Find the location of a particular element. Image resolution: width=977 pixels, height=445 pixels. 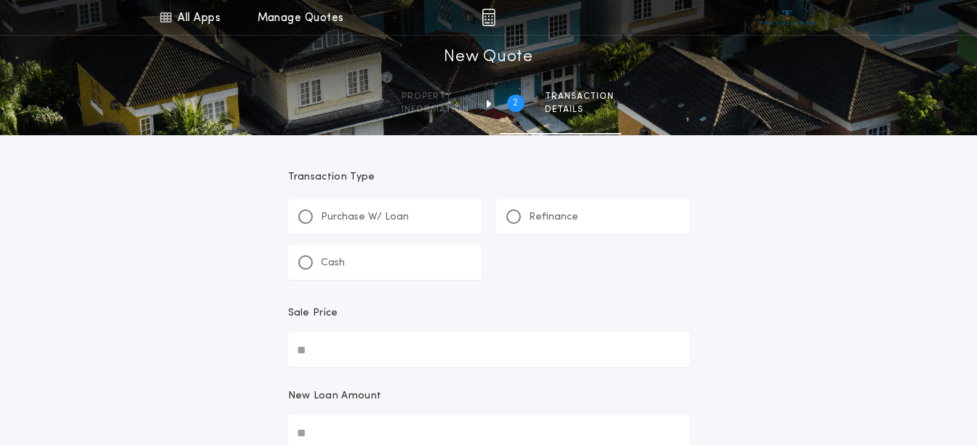

h1: New Quote is located at coordinates (488, 57).